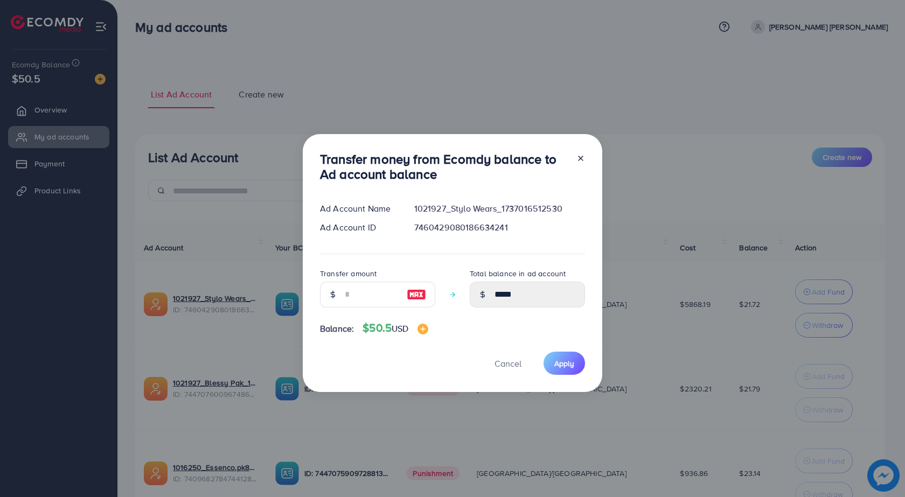 Image resolution: width=905 pixels, height=497 pixels. What do you see at coordinates (358, 208) in the screenshot?
I see `div: Ad Account Name` at bounding box center [358, 208].